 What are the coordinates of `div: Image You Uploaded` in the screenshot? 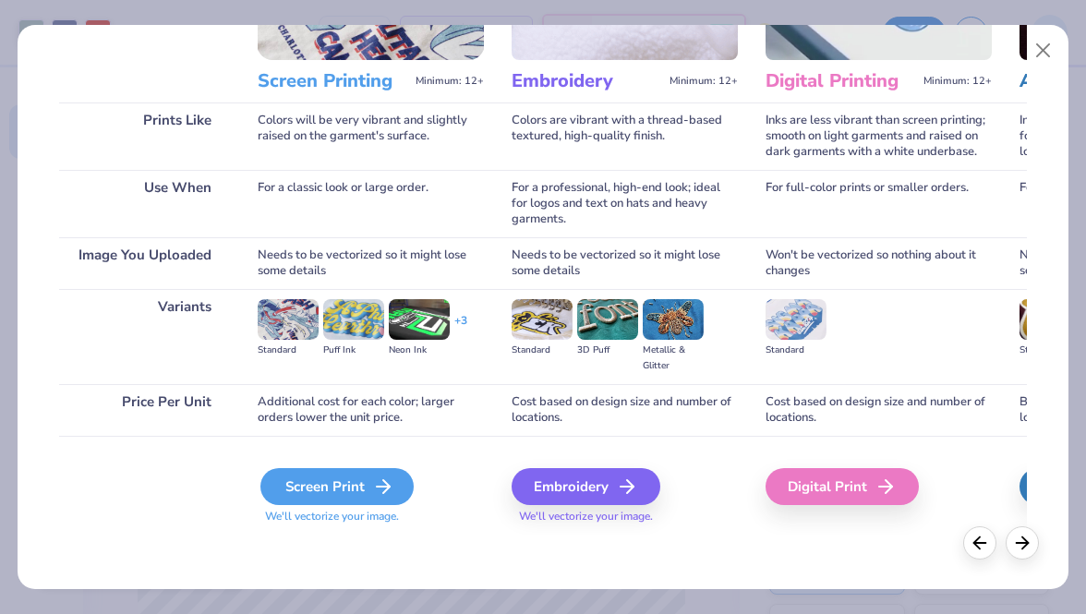 It's located at (144, 263).